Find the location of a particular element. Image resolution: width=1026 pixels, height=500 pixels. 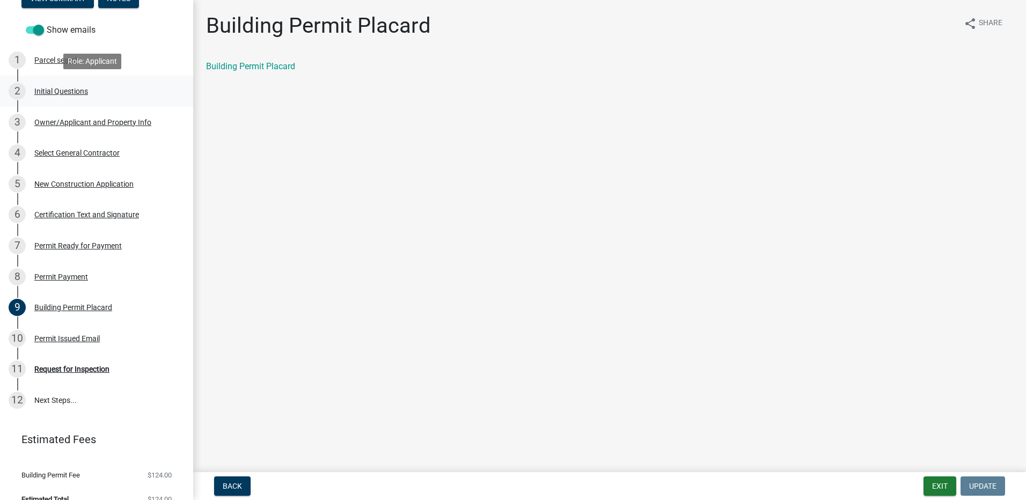

span: Update is located at coordinates (982, 486).